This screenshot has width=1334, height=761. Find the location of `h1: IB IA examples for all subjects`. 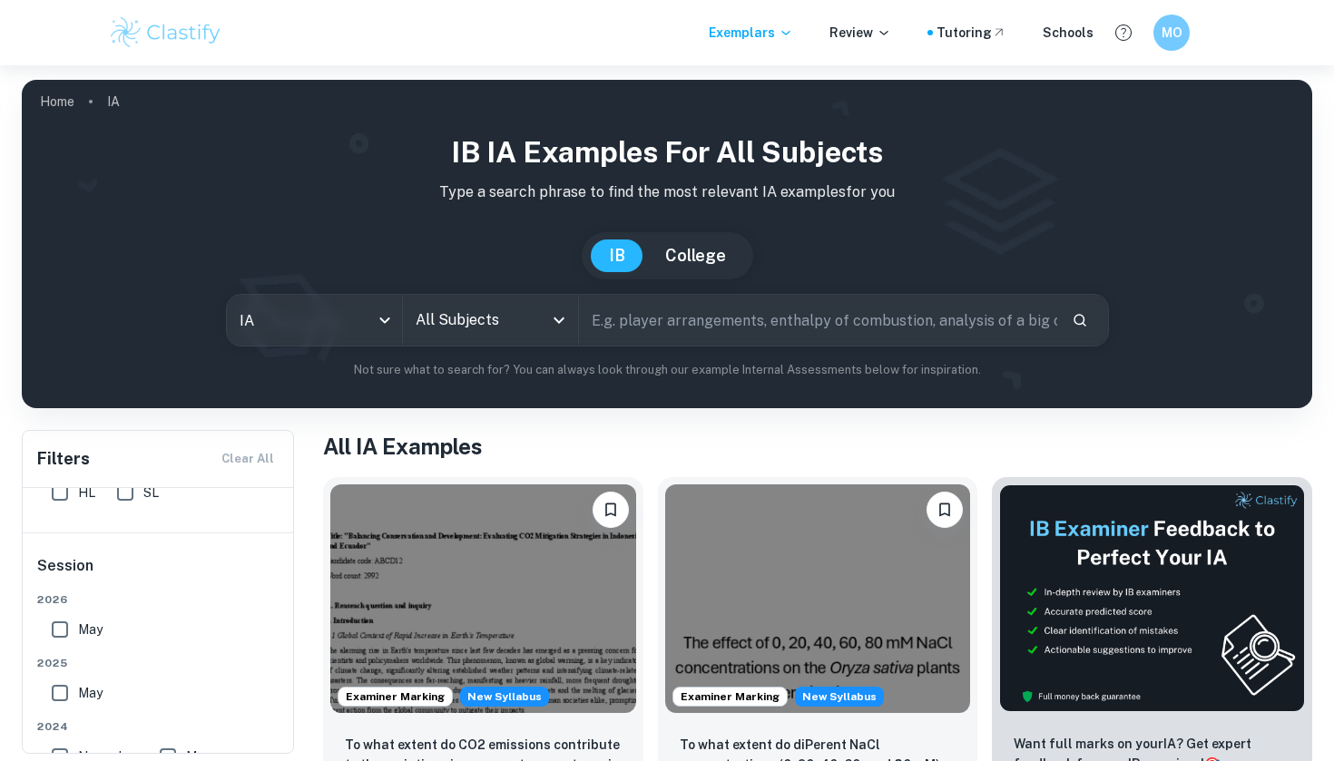

h1: IB IA examples for all subjects is located at coordinates (667, 152).